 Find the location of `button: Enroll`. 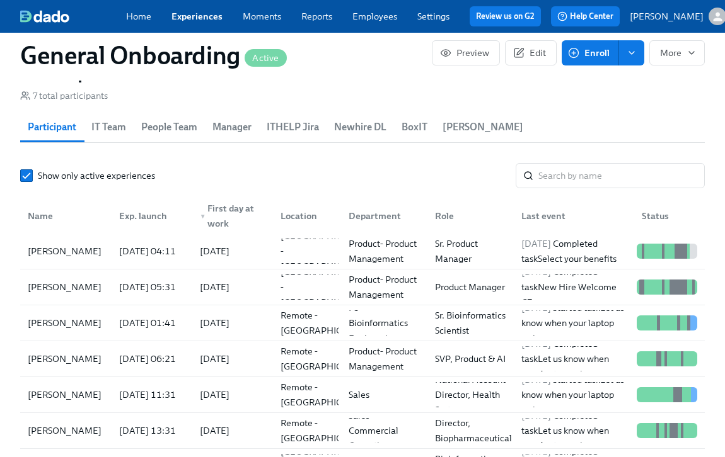

button: Enroll is located at coordinates (590, 53).